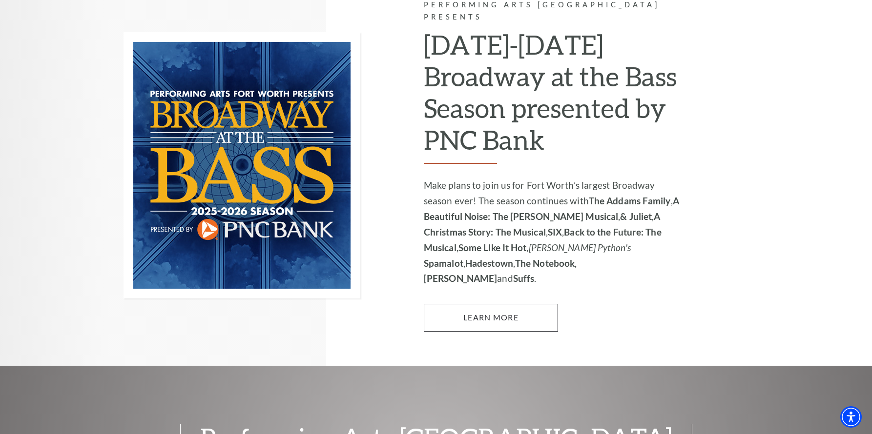  What do you see at coordinates (630, 201) in the screenshot?
I see `strong: The Addams Family` at bounding box center [630, 201].